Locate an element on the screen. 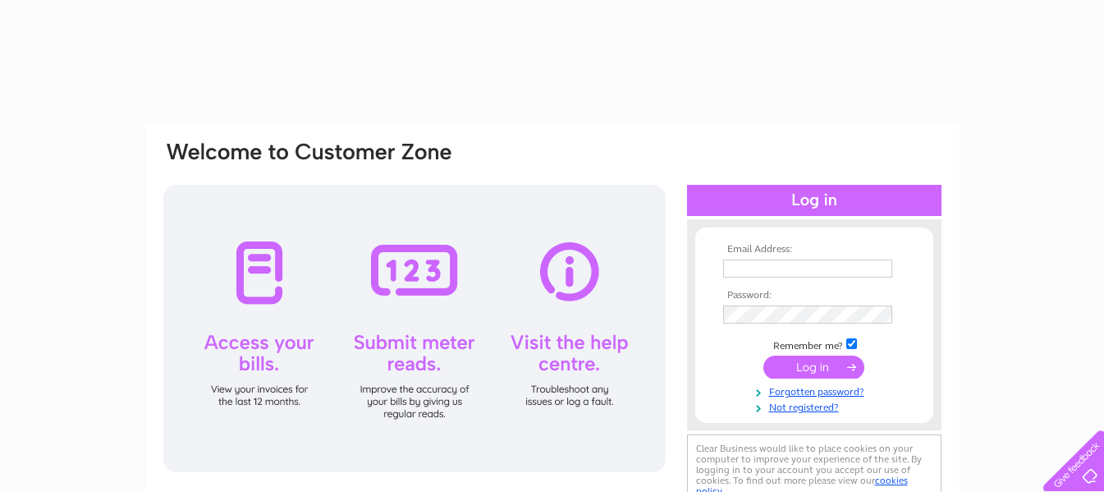 The width and height of the screenshot is (1104, 492). a: Forgotten password? is located at coordinates (816, 390).